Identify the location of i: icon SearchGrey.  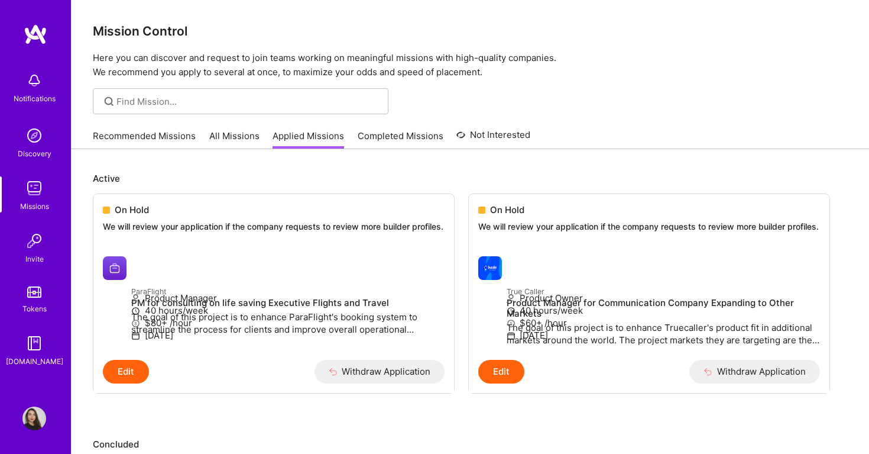
(109, 101).